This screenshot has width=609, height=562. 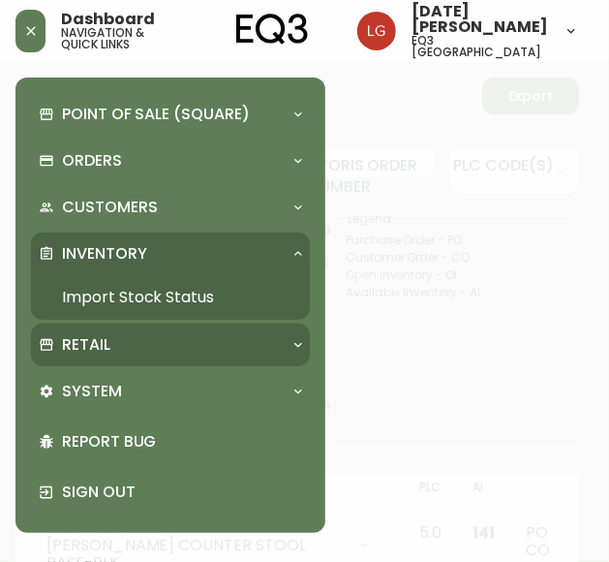 I want to click on div: Inventory, so click(x=171, y=254).